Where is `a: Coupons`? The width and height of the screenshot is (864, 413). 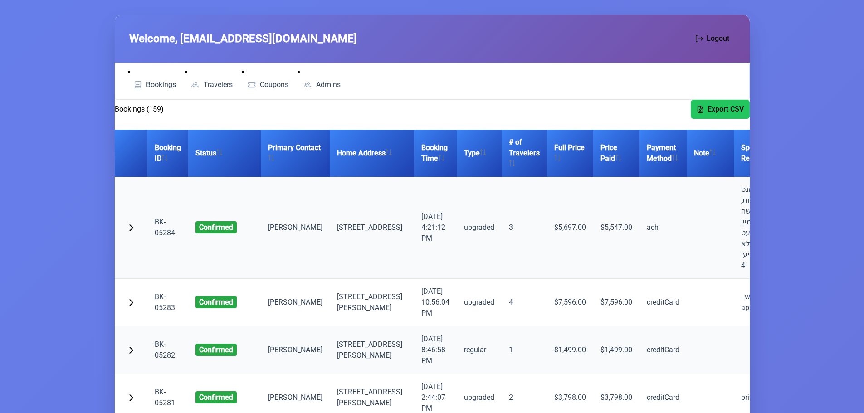 a: Coupons is located at coordinates (268, 85).